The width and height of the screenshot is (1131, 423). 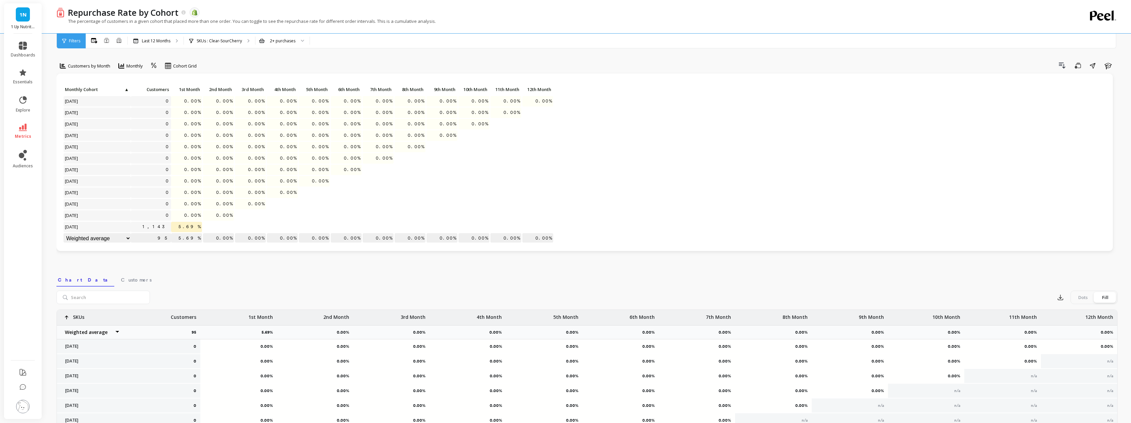 What do you see at coordinates (314, 89) in the screenshot?
I see `p: 5th Month` at bounding box center [314, 89].